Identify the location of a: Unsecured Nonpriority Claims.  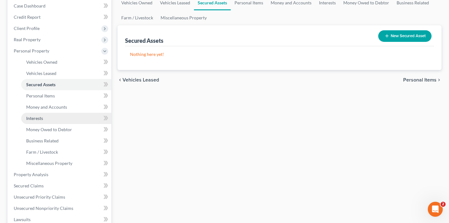
(60, 208).